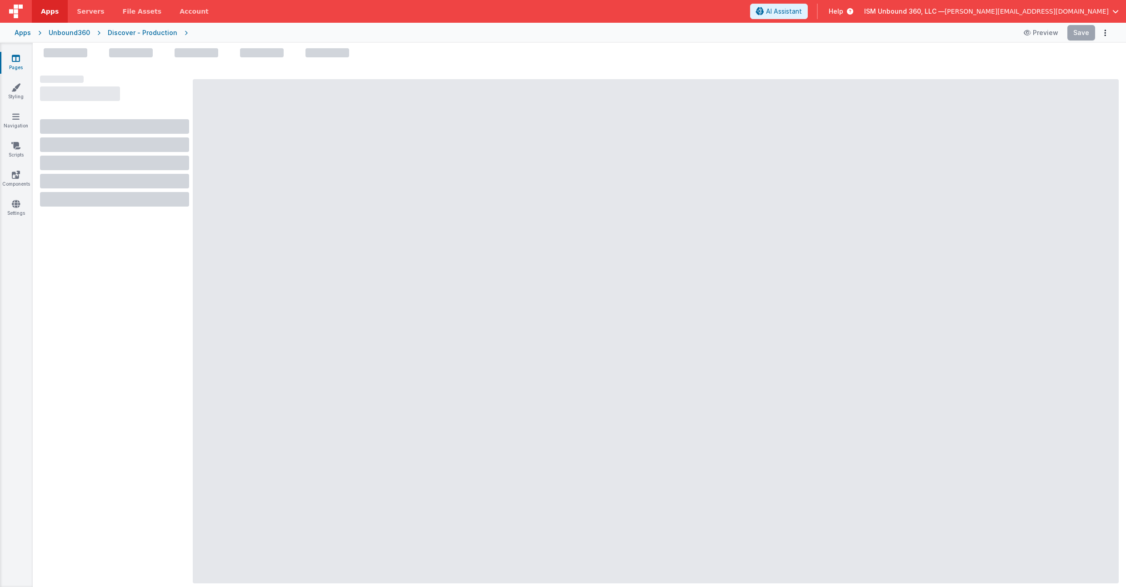 This screenshot has width=1126, height=587. Describe the element at coordinates (784, 11) in the screenshot. I see `span: AI Assistant` at that location.